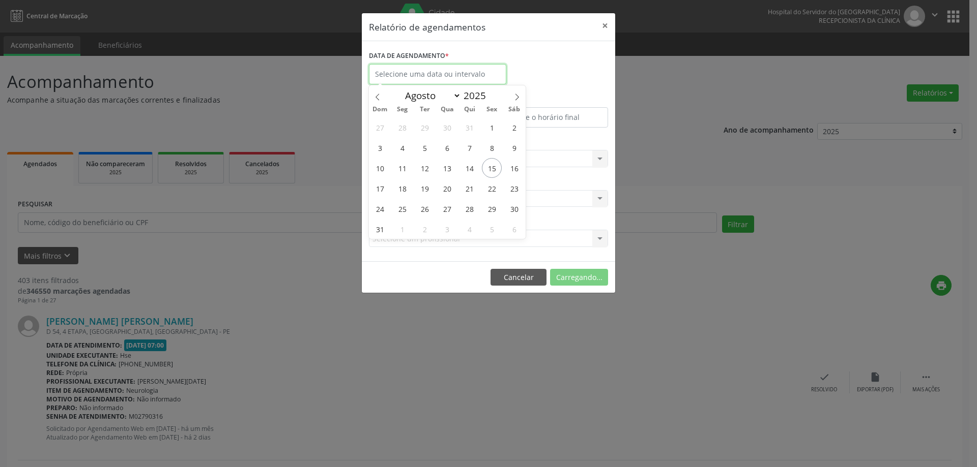  What do you see at coordinates (379, 209) in the screenshot?
I see `span: Agosto 24, 2025` at bounding box center [379, 209].